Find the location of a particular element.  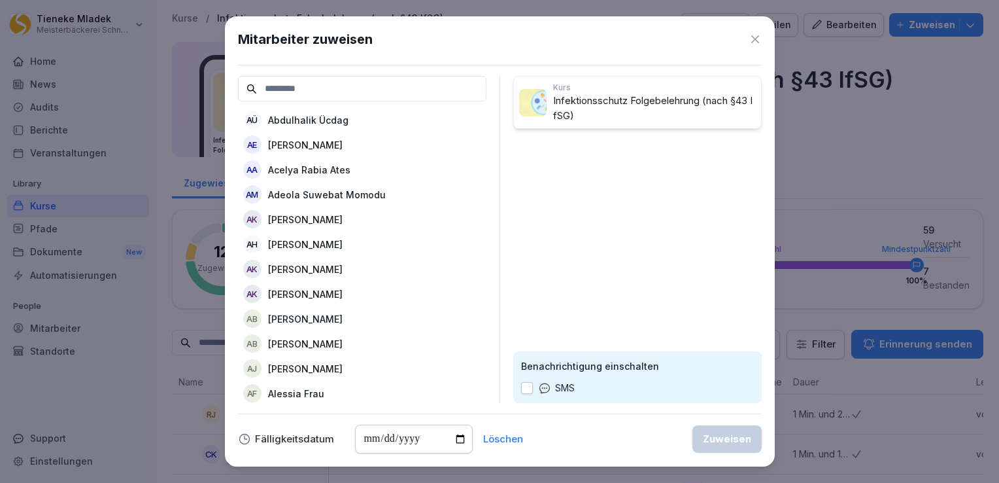

div: Löschen is located at coordinates (503, 439).